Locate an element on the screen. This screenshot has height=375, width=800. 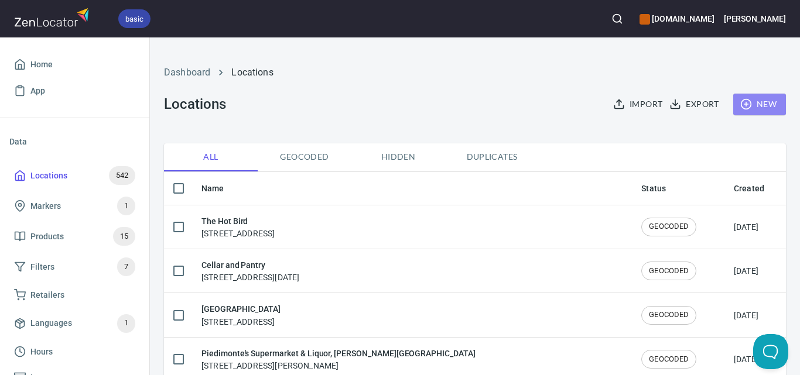
button: Export is located at coordinates (695, 104).